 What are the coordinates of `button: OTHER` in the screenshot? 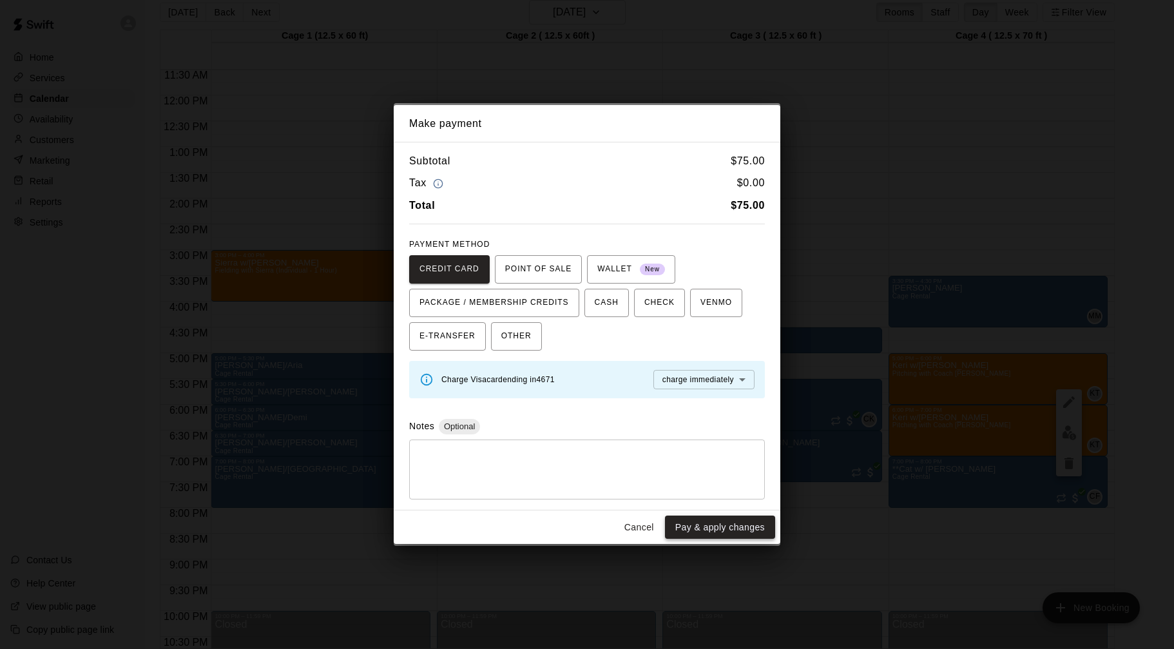 It's located at (516, 336).